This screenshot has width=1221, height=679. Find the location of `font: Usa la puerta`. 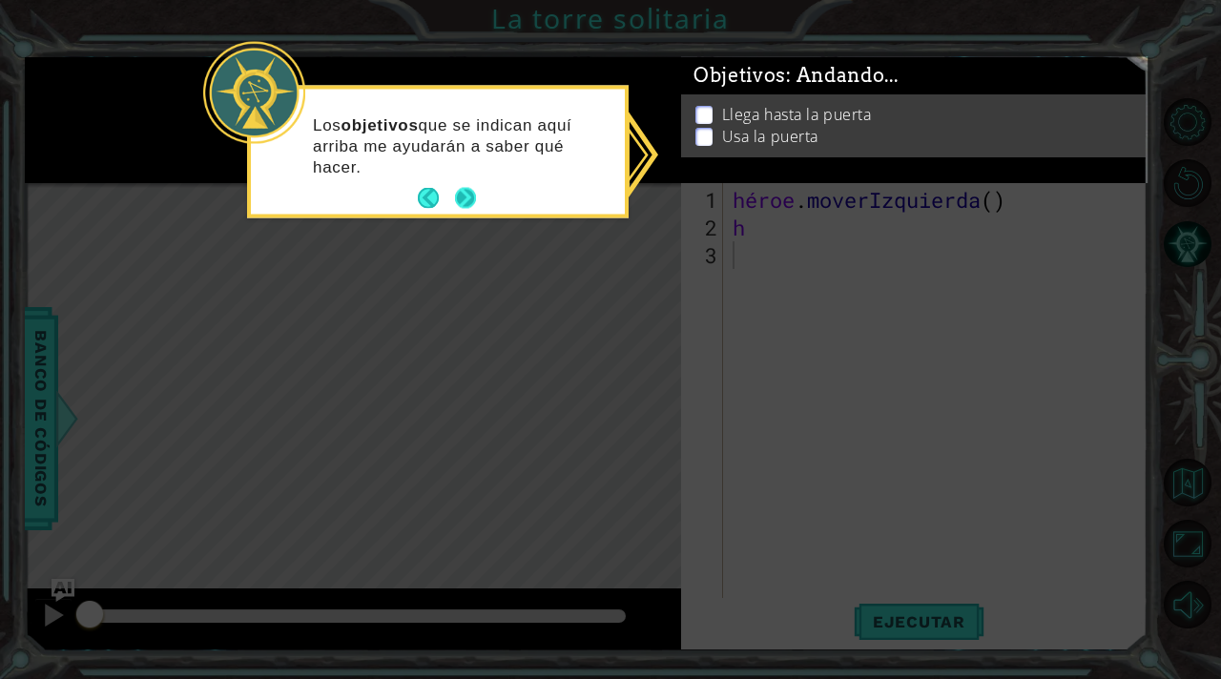

font: Usa la puerta is located at coordinates (770, 148).